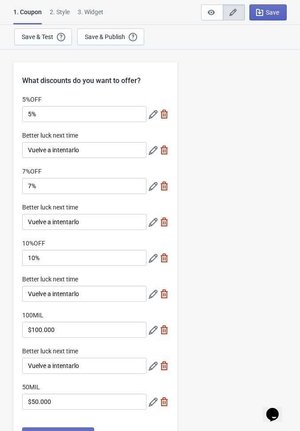 This screenshot has height=431, width=300. I want to click on label: 100MIL, so click(33, 315).